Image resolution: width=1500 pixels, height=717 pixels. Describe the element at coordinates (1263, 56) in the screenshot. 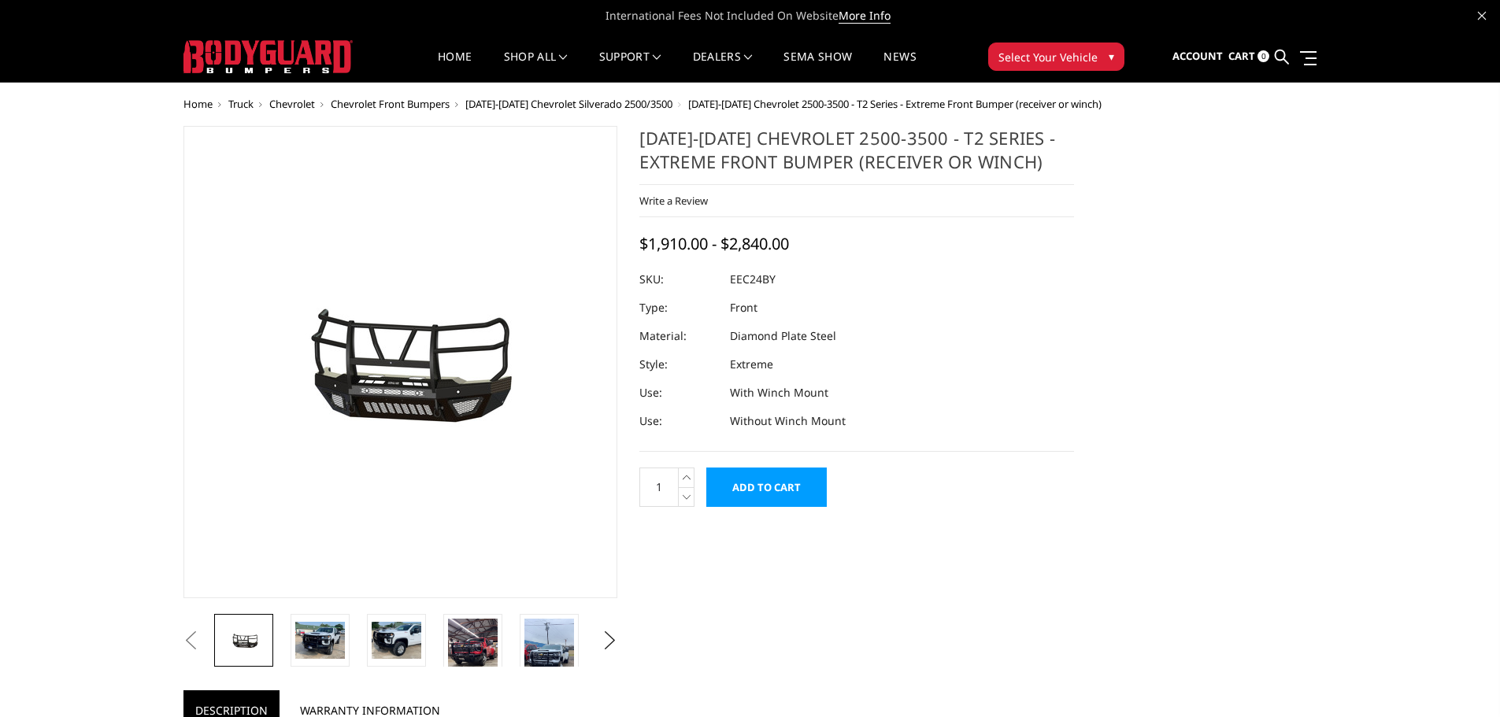

I see `span: 0` at that location.